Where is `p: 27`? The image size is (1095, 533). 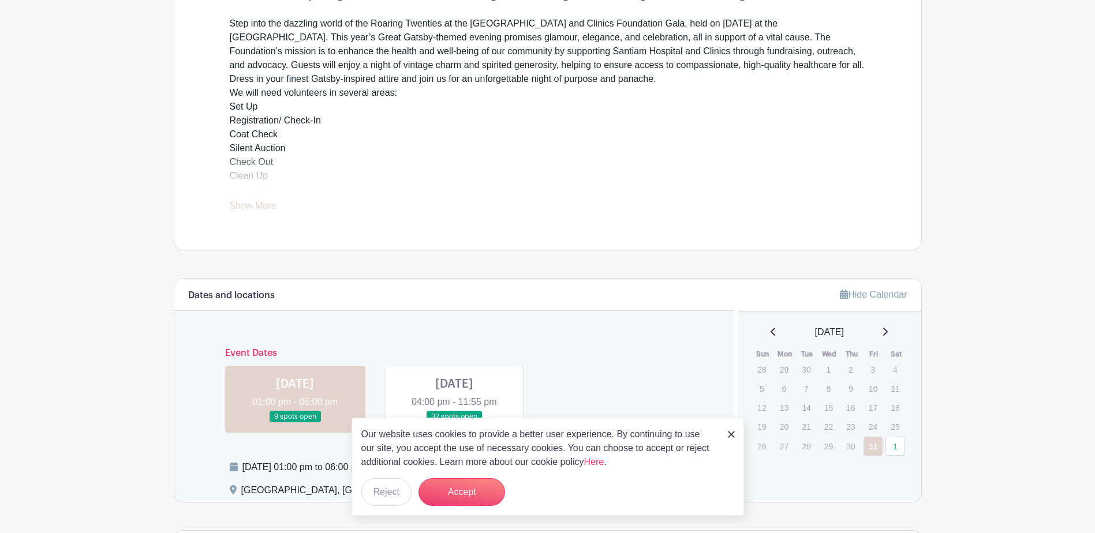
p: 27 is located at coordinates (784, 446).